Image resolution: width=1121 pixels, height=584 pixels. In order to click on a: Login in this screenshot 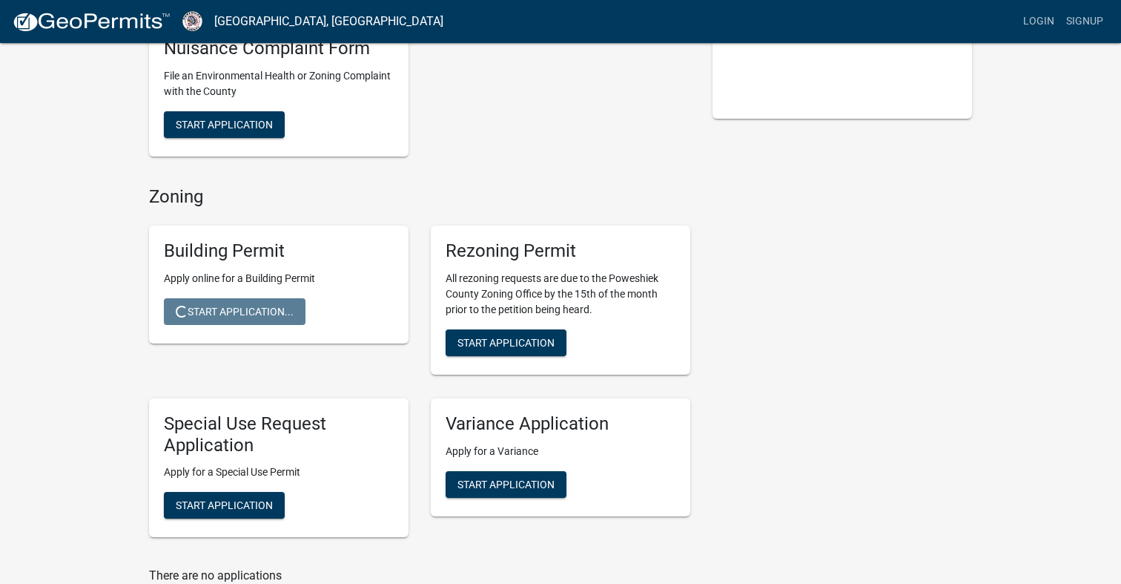, I will do `click(1039, 22)`.